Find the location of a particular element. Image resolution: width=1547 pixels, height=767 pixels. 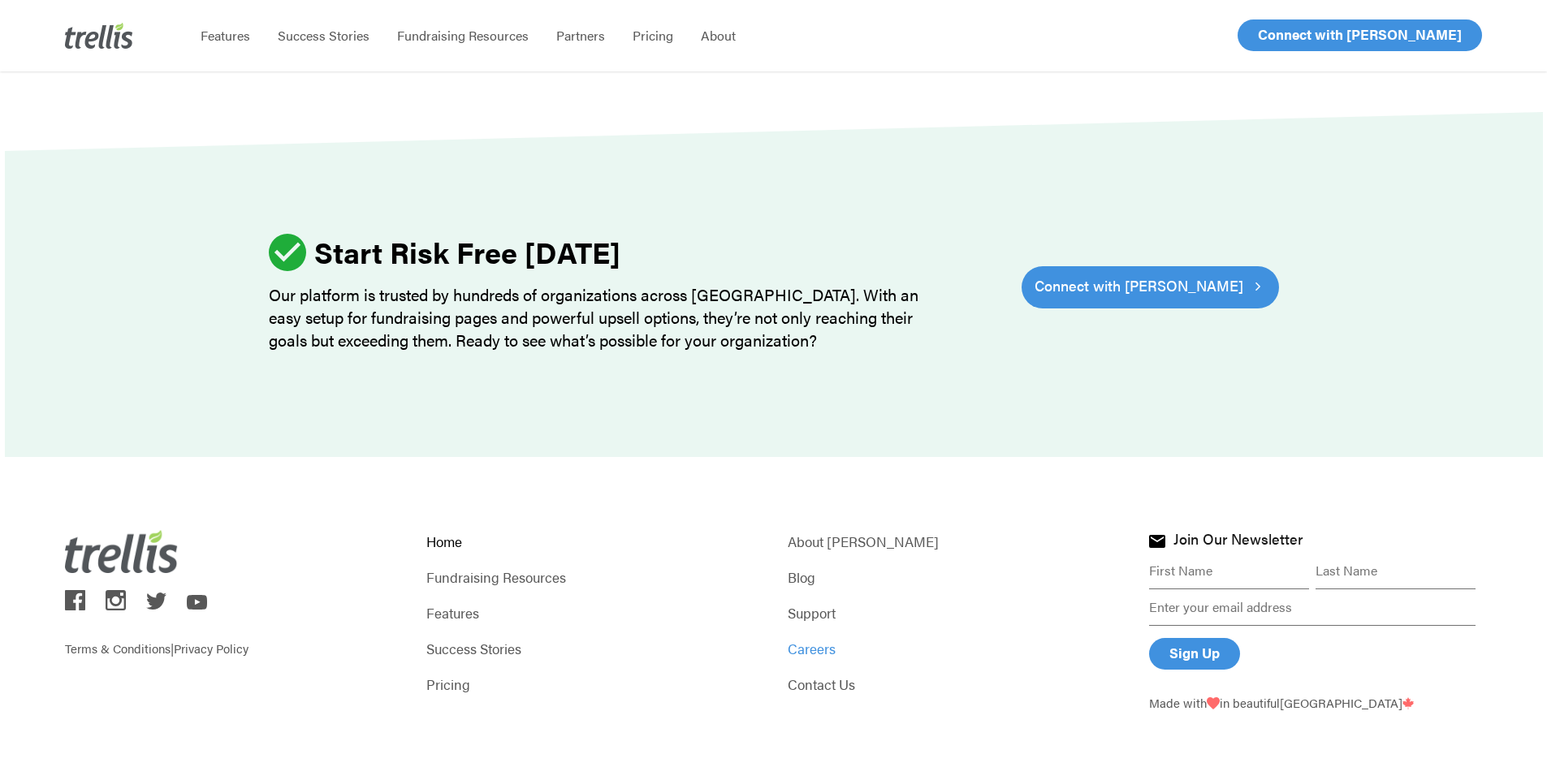

input: Enter your email address is located at coordinates (1312, 607).